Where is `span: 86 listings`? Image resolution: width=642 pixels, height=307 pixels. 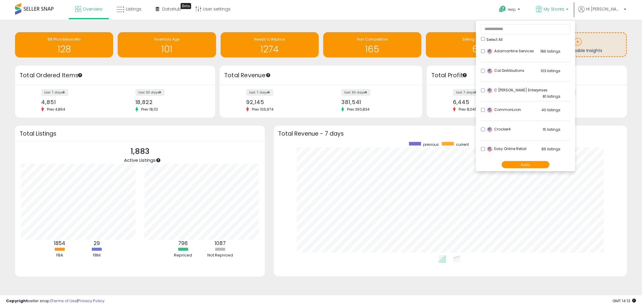 span: 86 listings is located at coordinates (551, 149).